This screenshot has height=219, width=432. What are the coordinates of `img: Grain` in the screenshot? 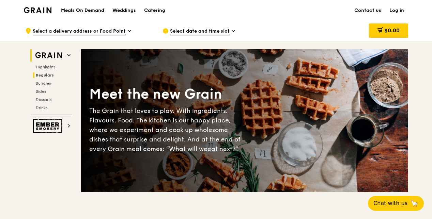 It's located at (37, 10).